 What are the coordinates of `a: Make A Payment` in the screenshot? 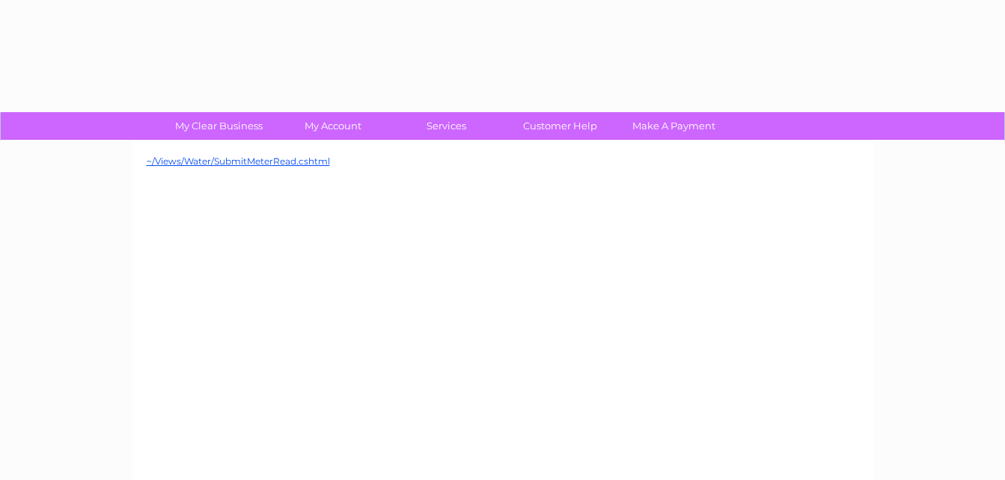 It's located at (673, 126).